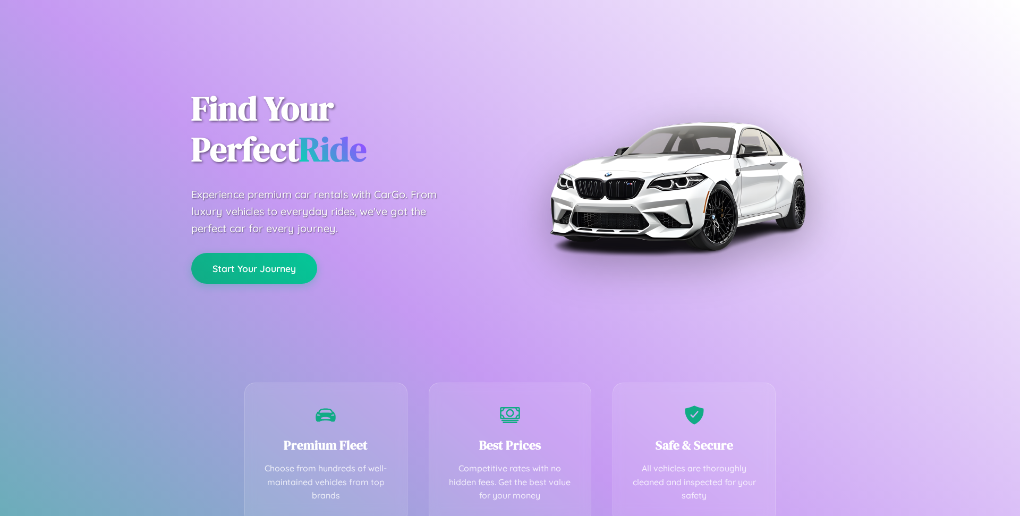  Describe the element at coordinates (333, 149) in the screenshot. I see `span: Ride` at that location.